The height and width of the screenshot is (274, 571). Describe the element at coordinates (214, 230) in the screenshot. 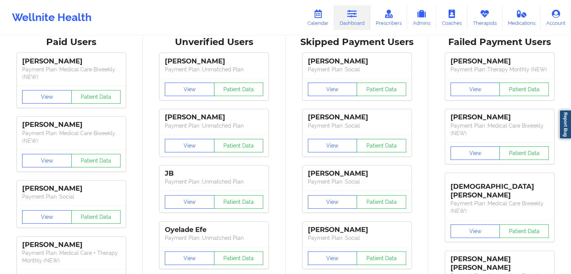

I see `div: Oyelade Efe` at that location.